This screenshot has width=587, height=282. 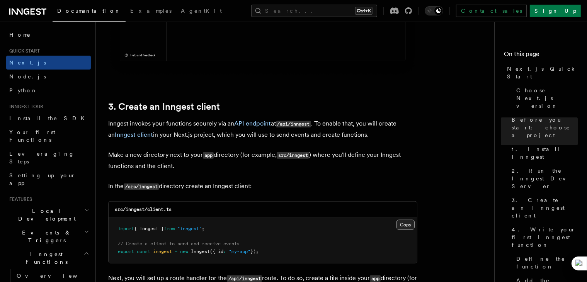 I want to click on span: 4. Write your first Inngest function, so click(x=545, y=237).